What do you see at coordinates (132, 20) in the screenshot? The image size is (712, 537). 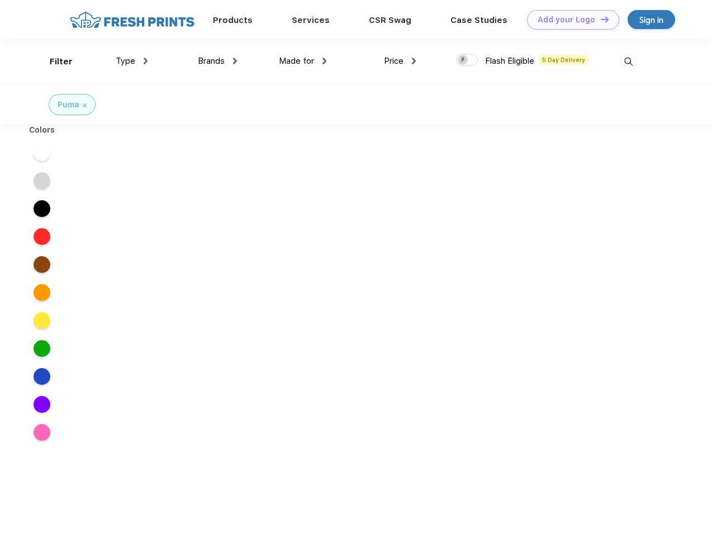 I see `img: fo%20logo%202.webp` at bounding box center [132, 20].